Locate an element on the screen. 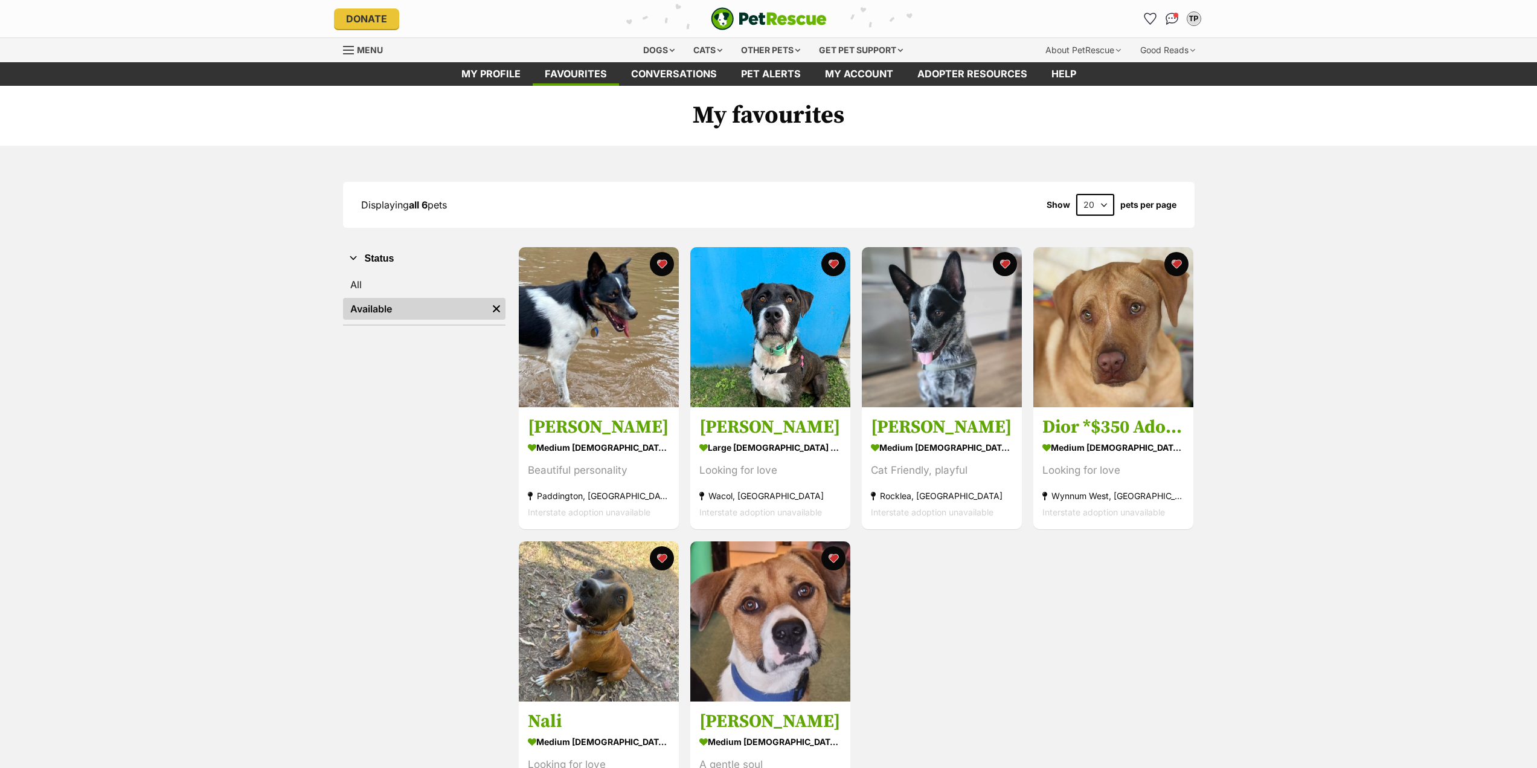  a: Pet alerts is located at coordinates (771, 74).